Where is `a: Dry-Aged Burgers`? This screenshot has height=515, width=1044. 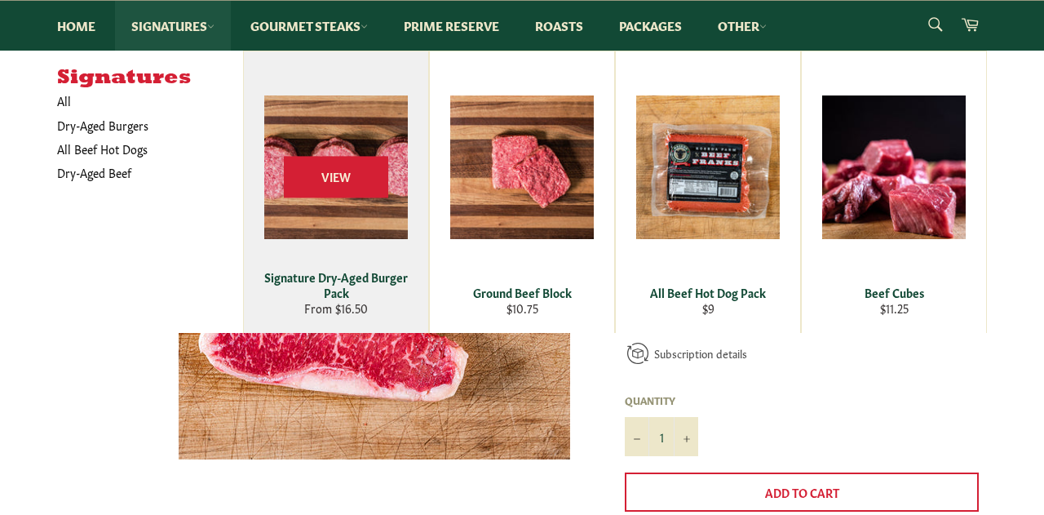
a: Dry-Aged Burgers is located at coordinates (138, 125).